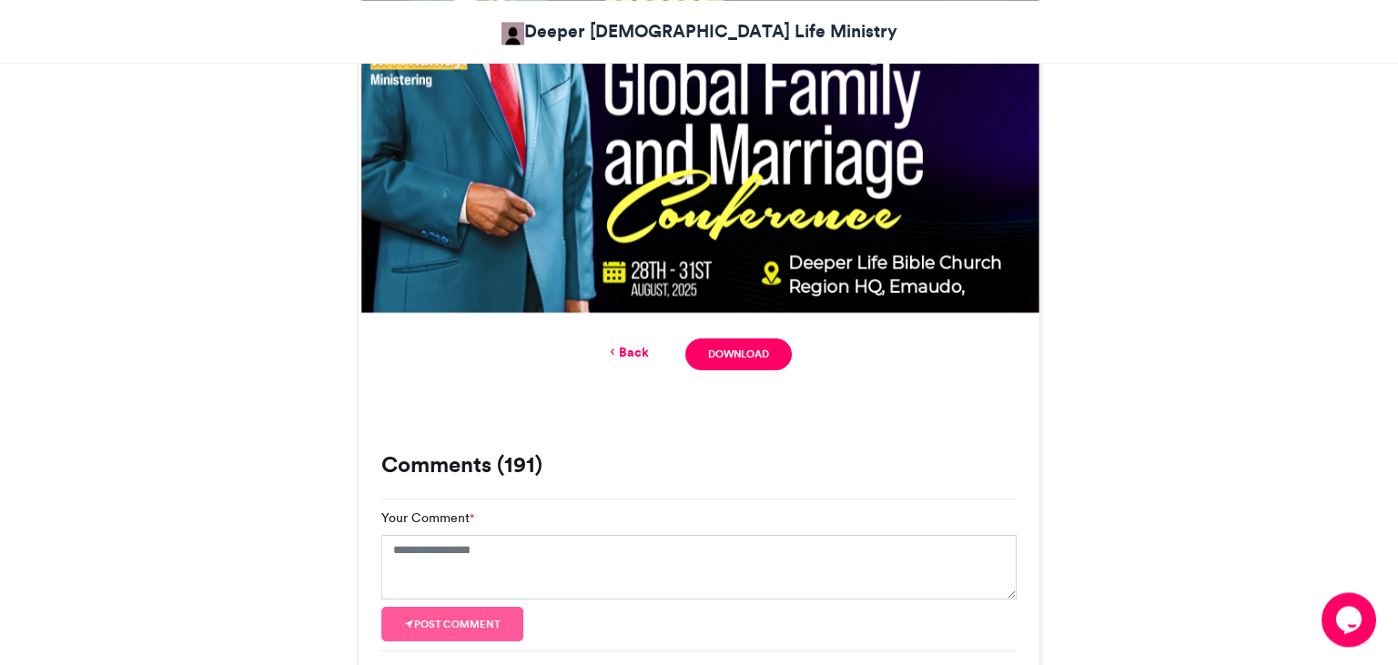  What do you see at coordinates (699, 465) in the screenshot?
I see `h3: Comments (191)` at bounding box center [699, 465].